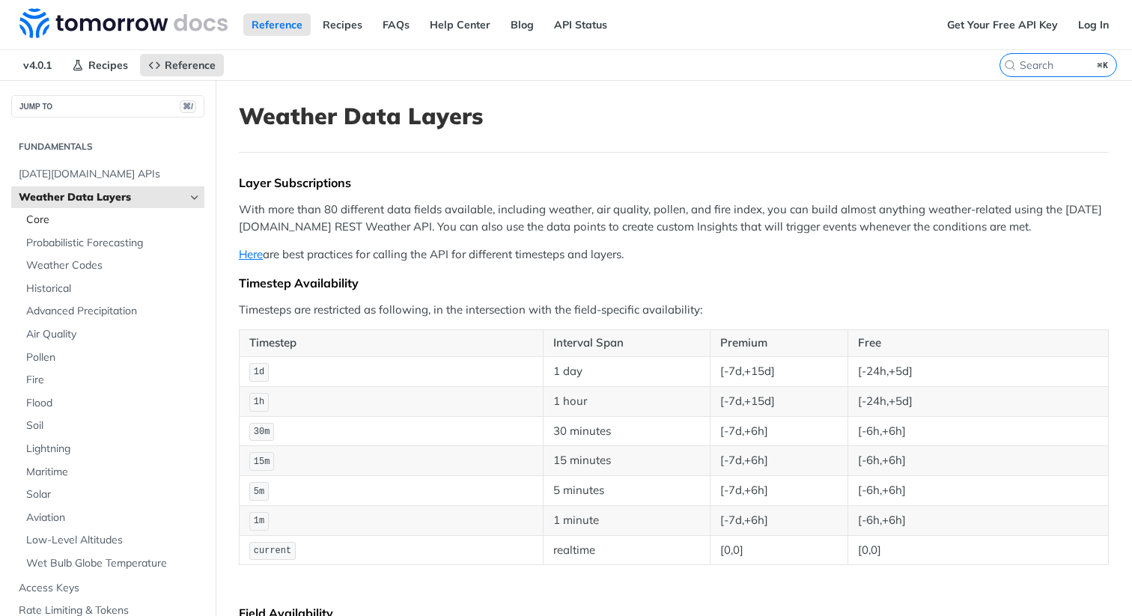 This screenshot has height=616, width=1132. Describe the element at coordinates (627, 431) in the screenshot. I see `td: 30 minutes` at that location.